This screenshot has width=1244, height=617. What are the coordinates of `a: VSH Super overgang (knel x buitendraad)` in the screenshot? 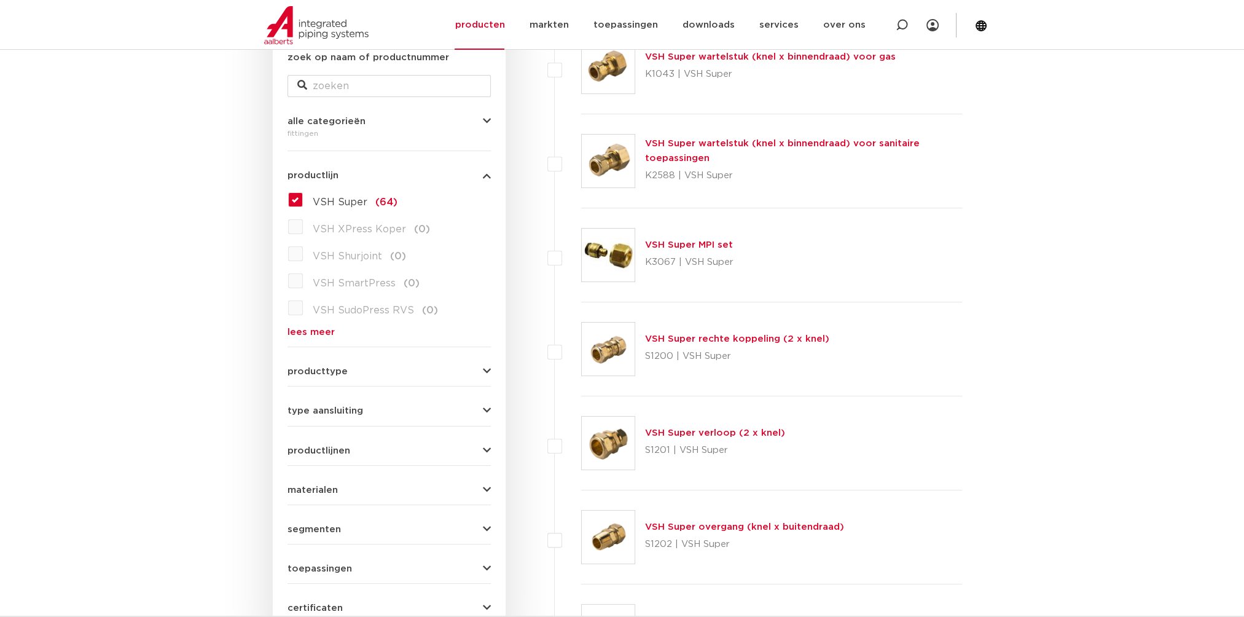 It's located at (744, 526).